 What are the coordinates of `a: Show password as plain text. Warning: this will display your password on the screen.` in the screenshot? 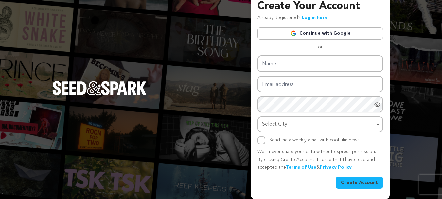 It's located at (377, 104).